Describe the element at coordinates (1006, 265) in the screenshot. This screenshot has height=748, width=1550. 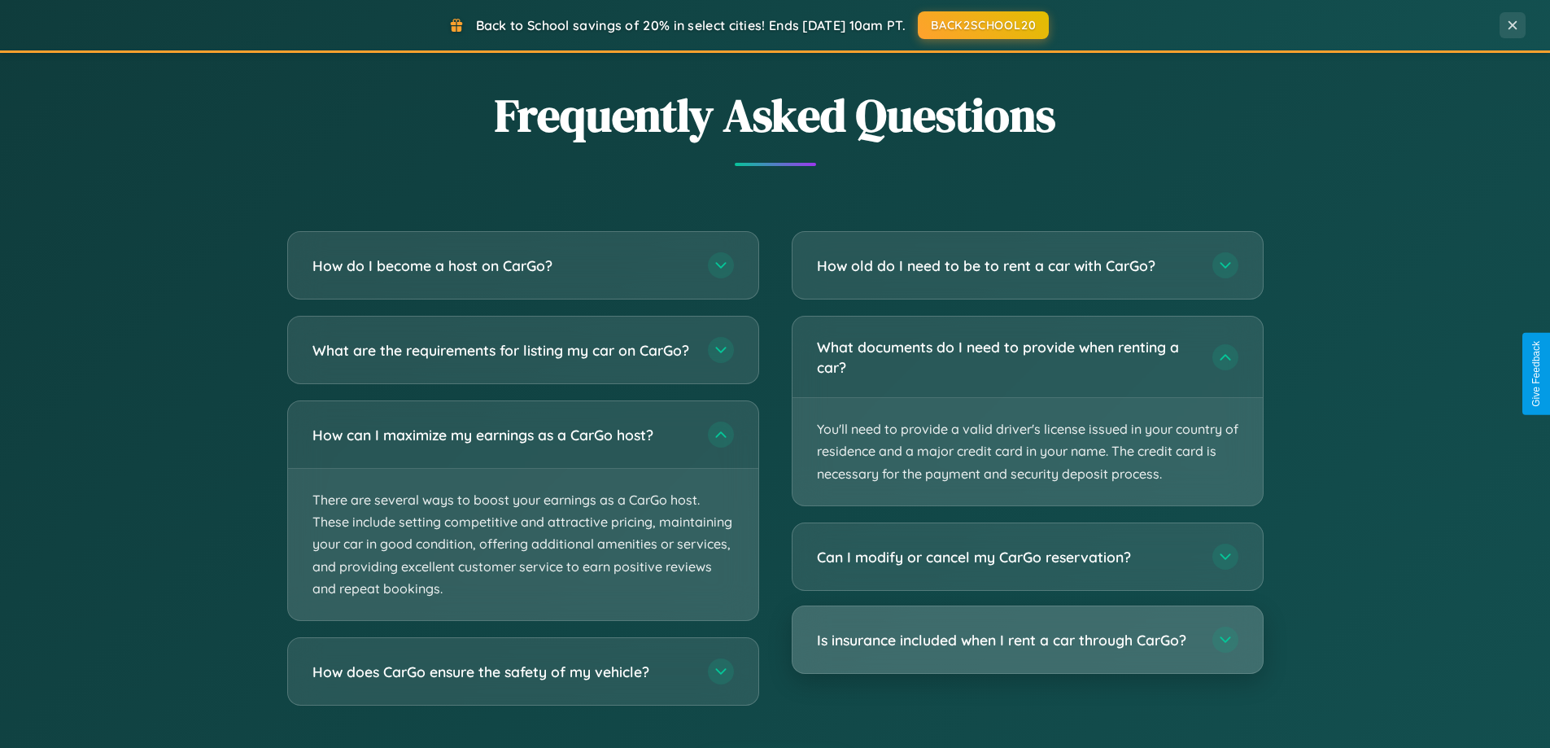
I see `h3: How old do I need to be to rent a car with CarGo?` at that location.